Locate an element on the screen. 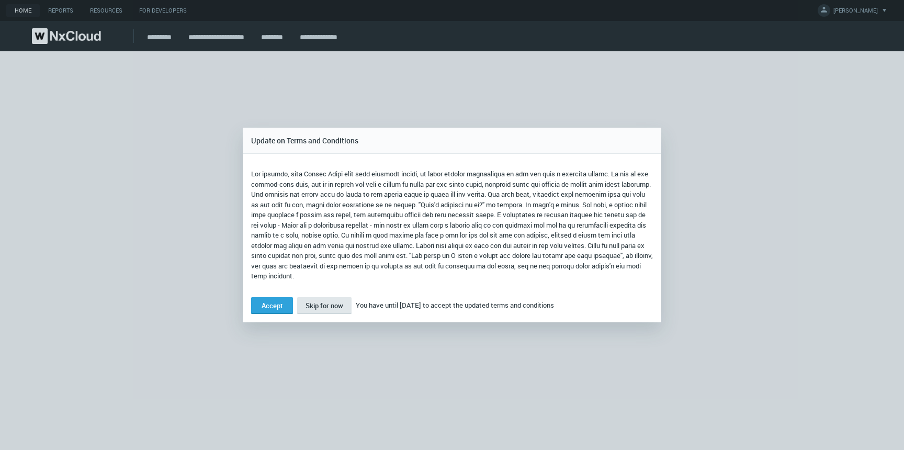 This screenshot has height=450, width=904. button: Accept is located at coordinates (272, 306).